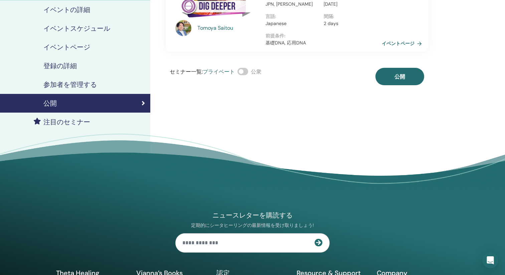  Describe the element at coordinates (228, 28) in the screenshot. I see `a: Tomoya Saitou` at that location.